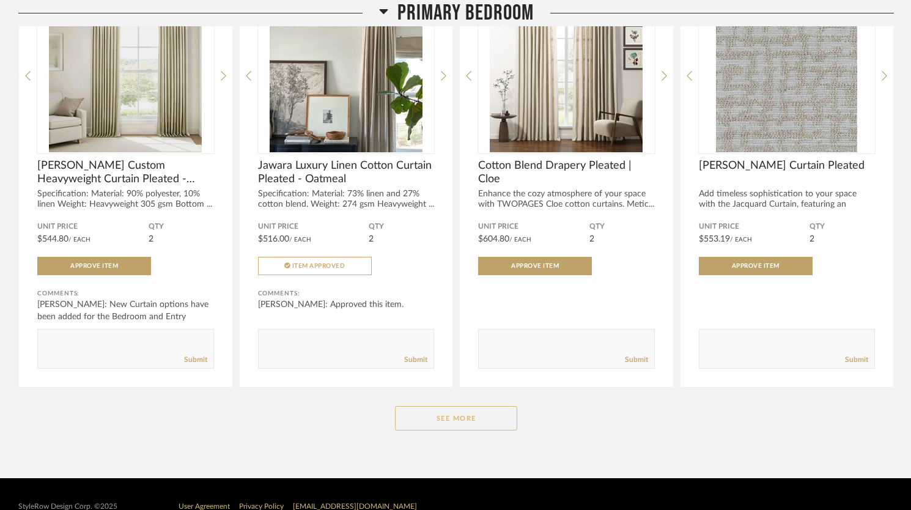 This screenshot has height=510, width=911. What do you see at coordinates (346, 172) in the screenshot?
I see `span: Jawara Luxury Linen Cotton Curtain Pleated - Oatmeal` at bounding box center [346, 172].